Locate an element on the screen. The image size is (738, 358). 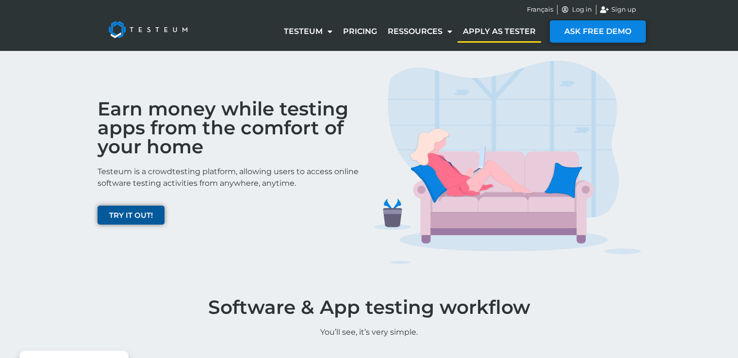
a: Log in is located at coordinates (577, 10).